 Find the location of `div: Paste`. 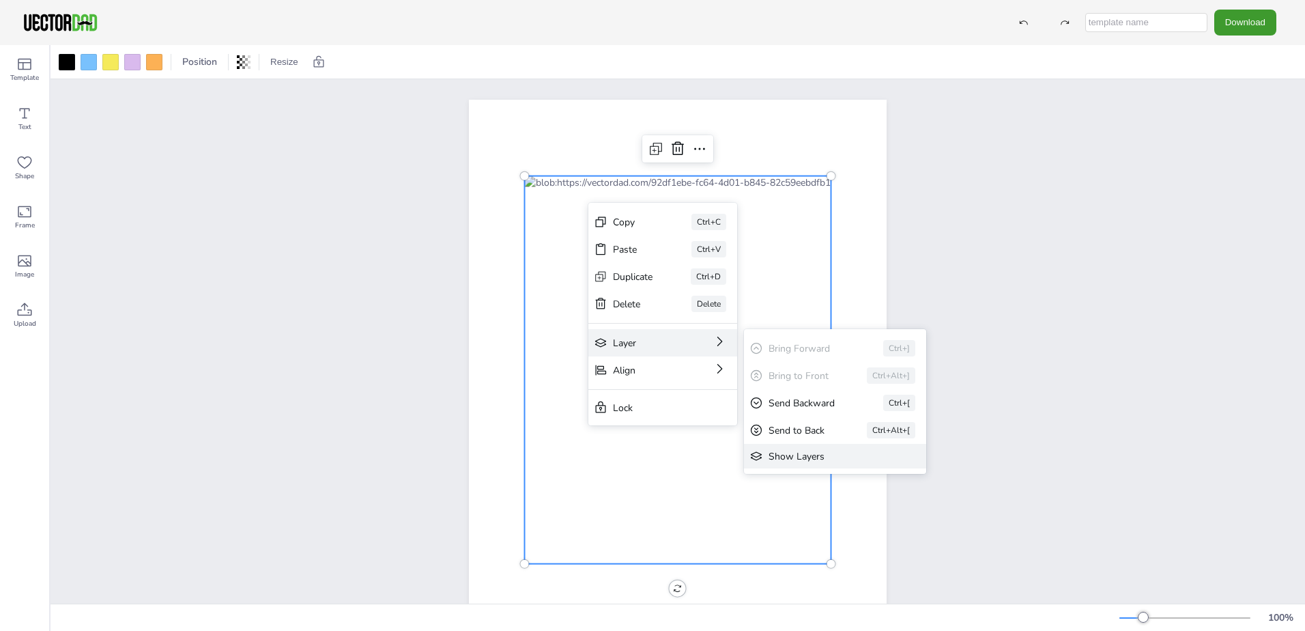

div: Paste is located at coordinates (633, 249).